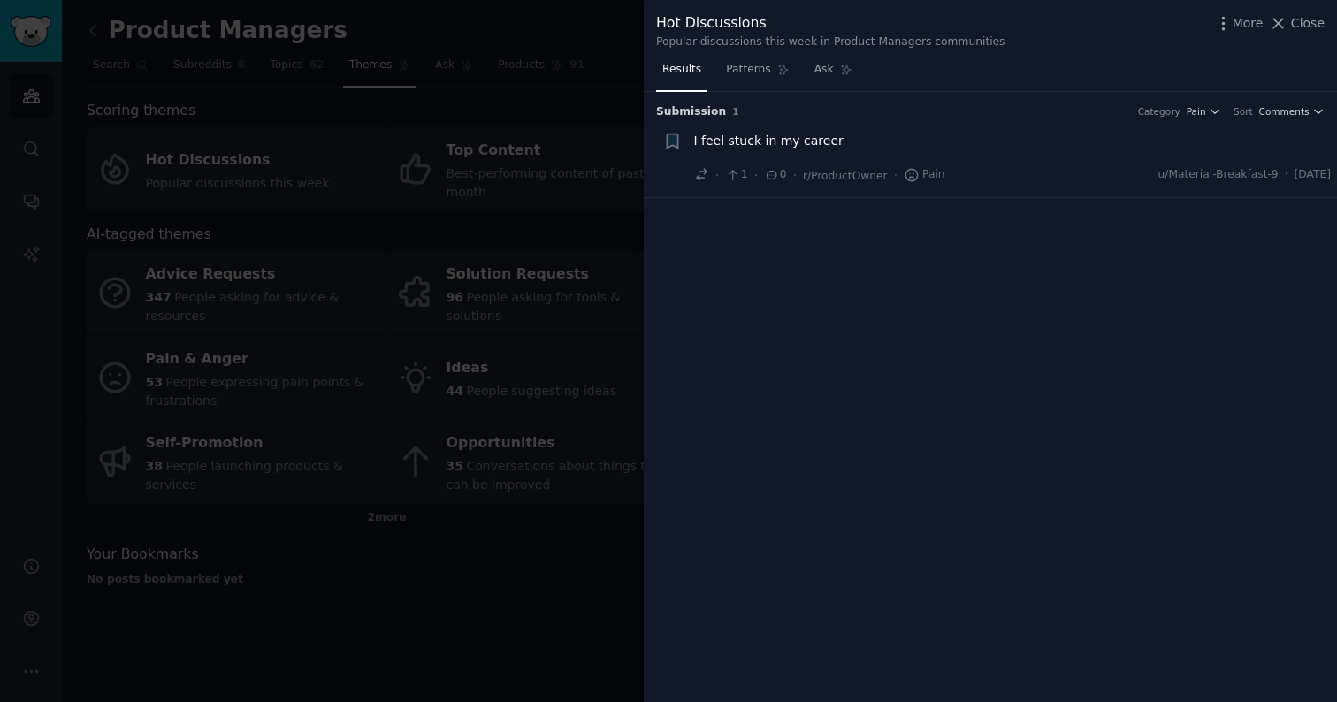  I want to click on div: Category, so click(1159, 111).